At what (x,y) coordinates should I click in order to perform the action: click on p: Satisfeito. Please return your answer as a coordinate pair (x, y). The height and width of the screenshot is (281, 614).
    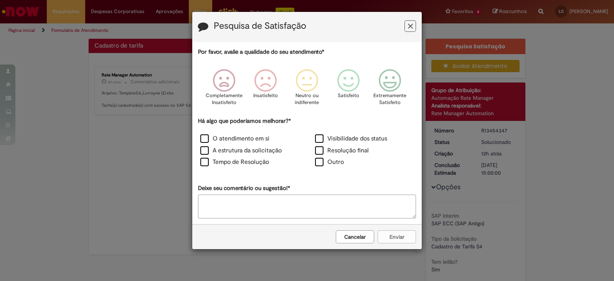
    Looking at the image, I should click on (349, 96).